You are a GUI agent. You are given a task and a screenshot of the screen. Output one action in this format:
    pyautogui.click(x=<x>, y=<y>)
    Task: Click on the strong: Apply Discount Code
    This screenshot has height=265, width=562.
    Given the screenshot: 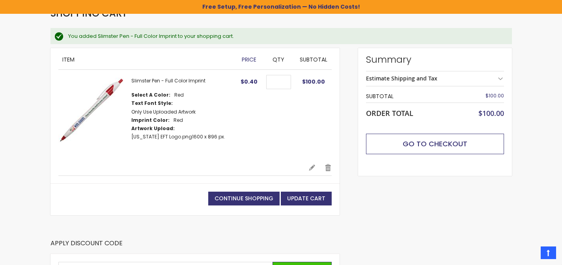 What is the action you would take?
    pyautogui.click(x=86, y=246)
    